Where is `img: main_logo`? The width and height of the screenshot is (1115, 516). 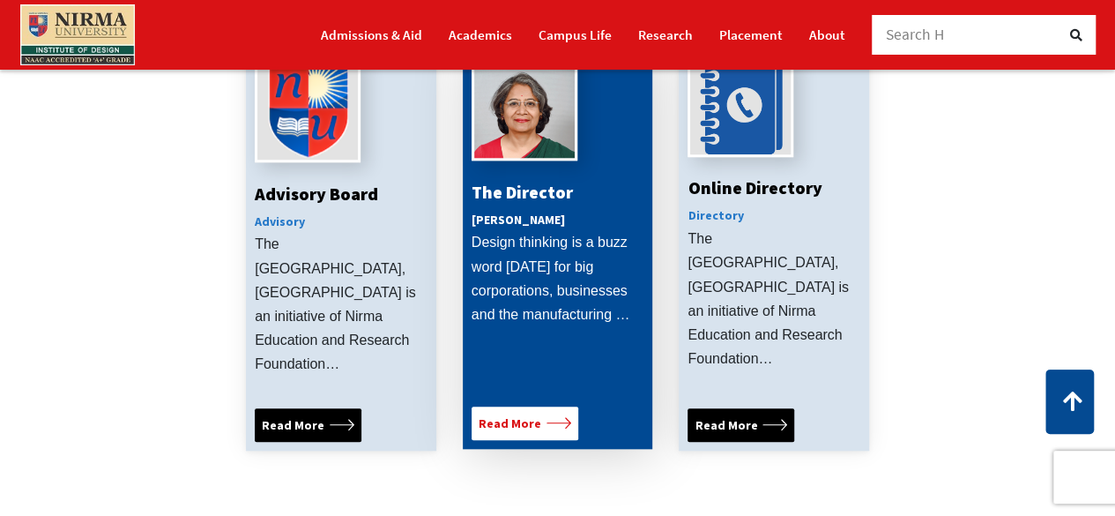 img: main_logo is located at coordinates (78, 34).